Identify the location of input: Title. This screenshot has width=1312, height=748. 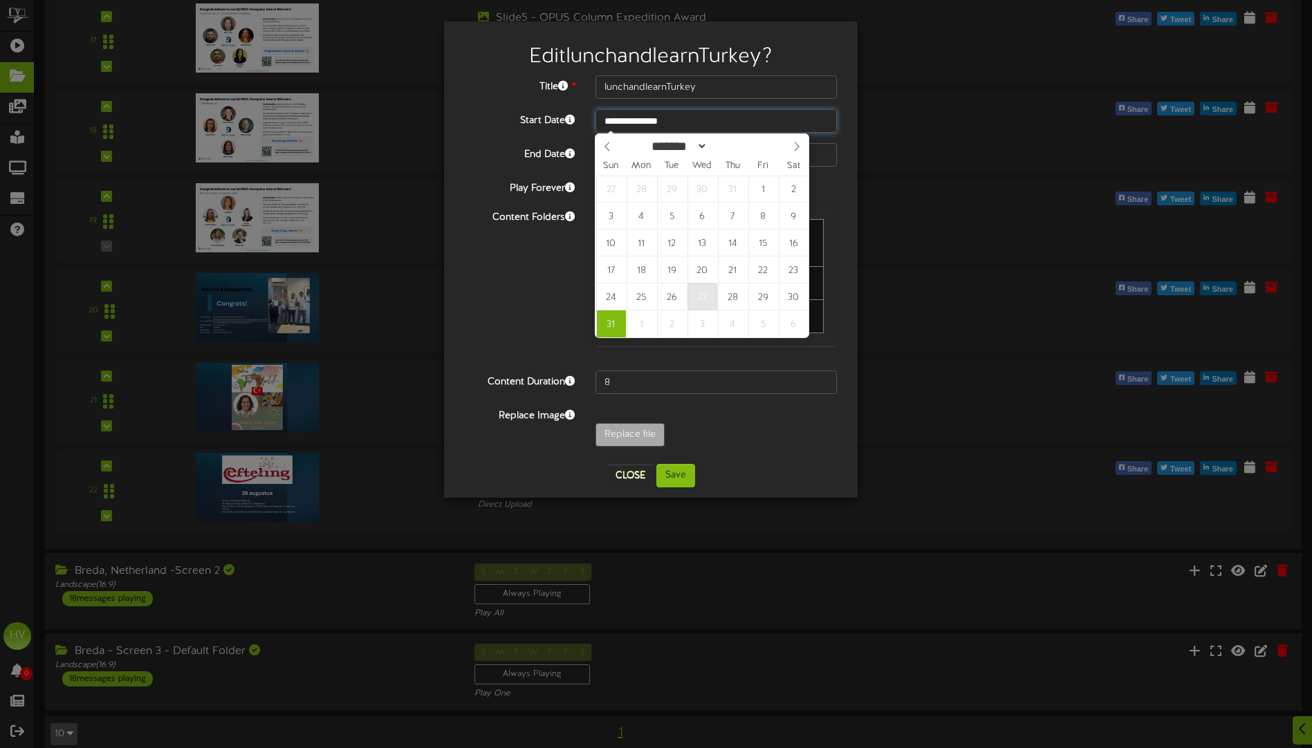
(716, 87).